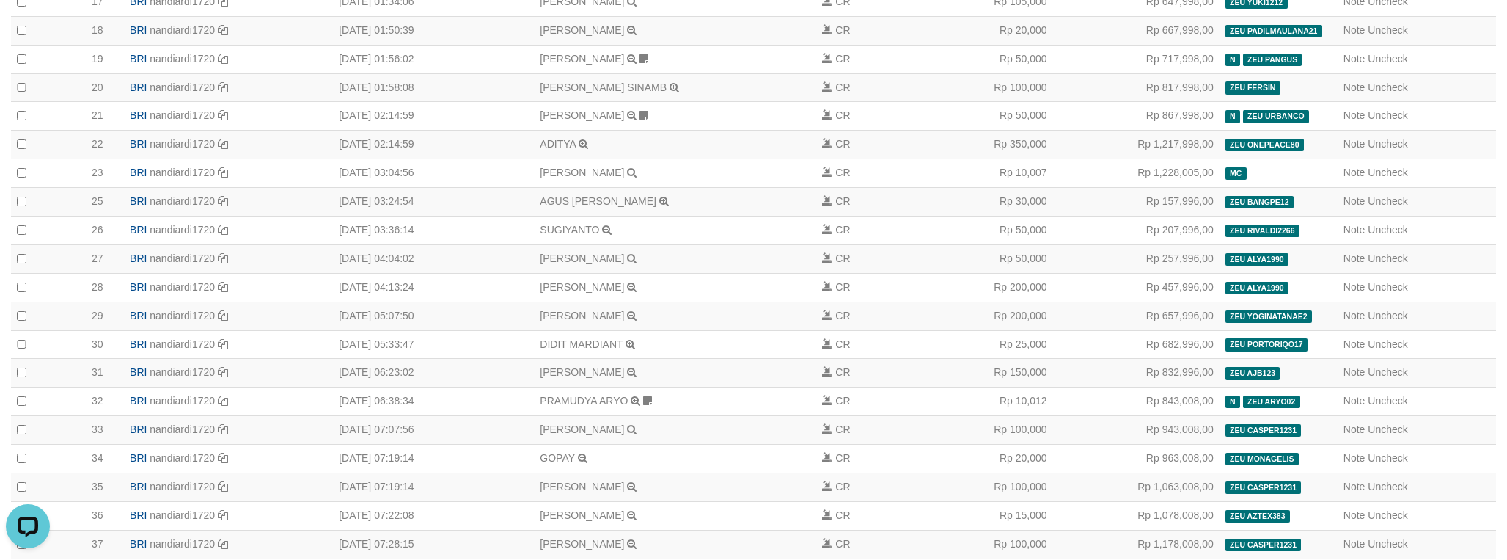  Describe the element at coordinates (1136, 458) in the screenshot. I see `td: Rp 963,008,00` at that location.